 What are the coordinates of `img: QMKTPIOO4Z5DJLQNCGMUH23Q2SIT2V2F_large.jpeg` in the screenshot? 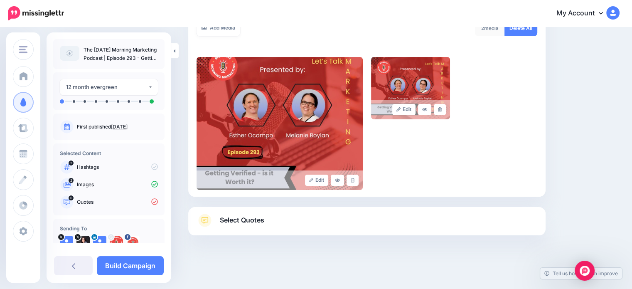 It's located at (410, 88).